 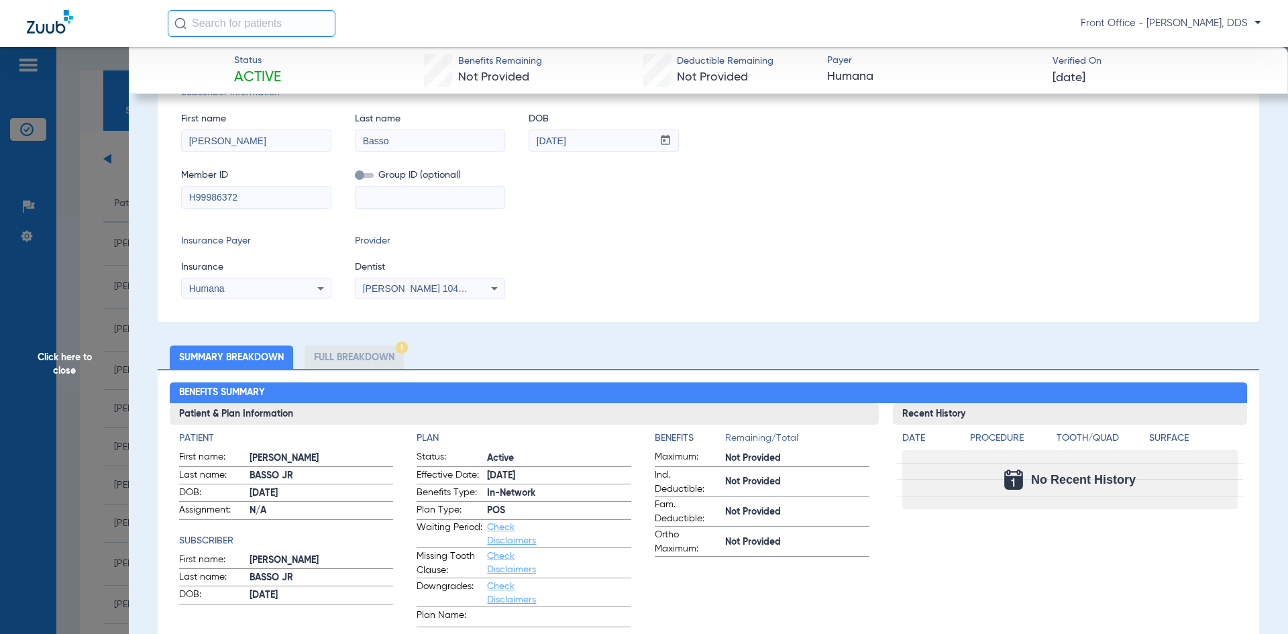 I want to click on span: N/A, so click(x=321, y=510).